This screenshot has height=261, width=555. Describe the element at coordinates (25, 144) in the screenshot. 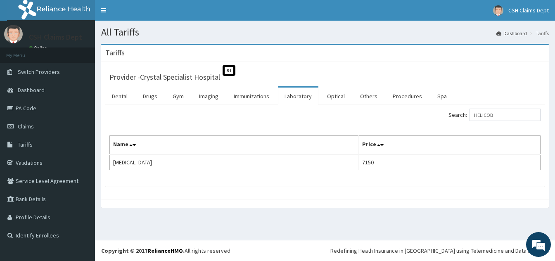

I see `span: Tariffs` at that location.